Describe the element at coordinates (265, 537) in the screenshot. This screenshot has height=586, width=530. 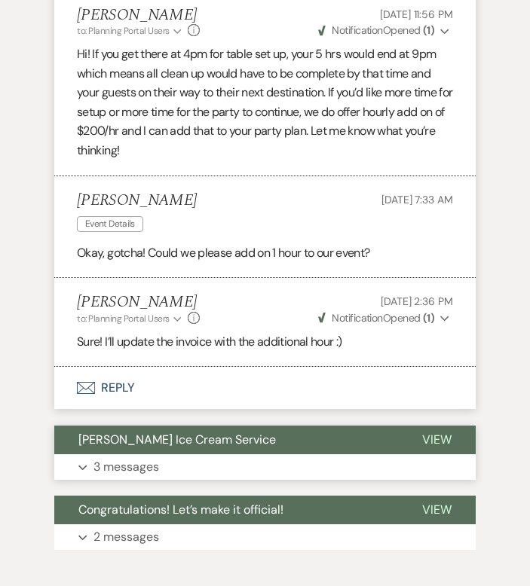
I see `button: 2 messages` at that location.